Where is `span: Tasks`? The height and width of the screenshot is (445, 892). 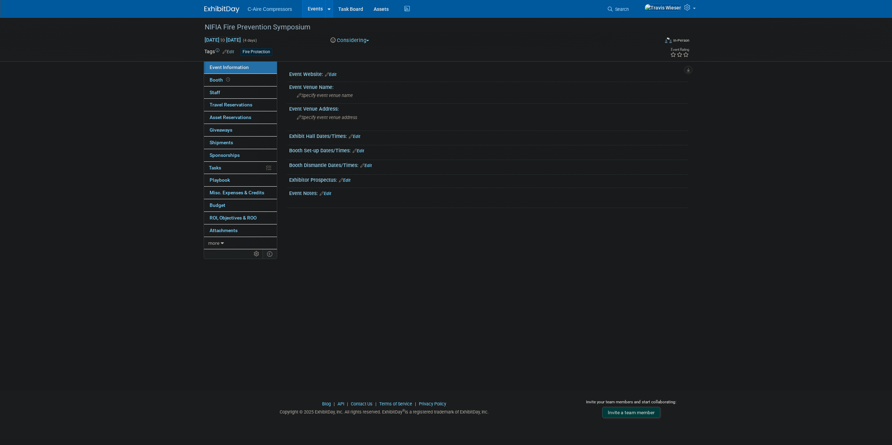 span: Tasks is located at coordinates (215, 168).